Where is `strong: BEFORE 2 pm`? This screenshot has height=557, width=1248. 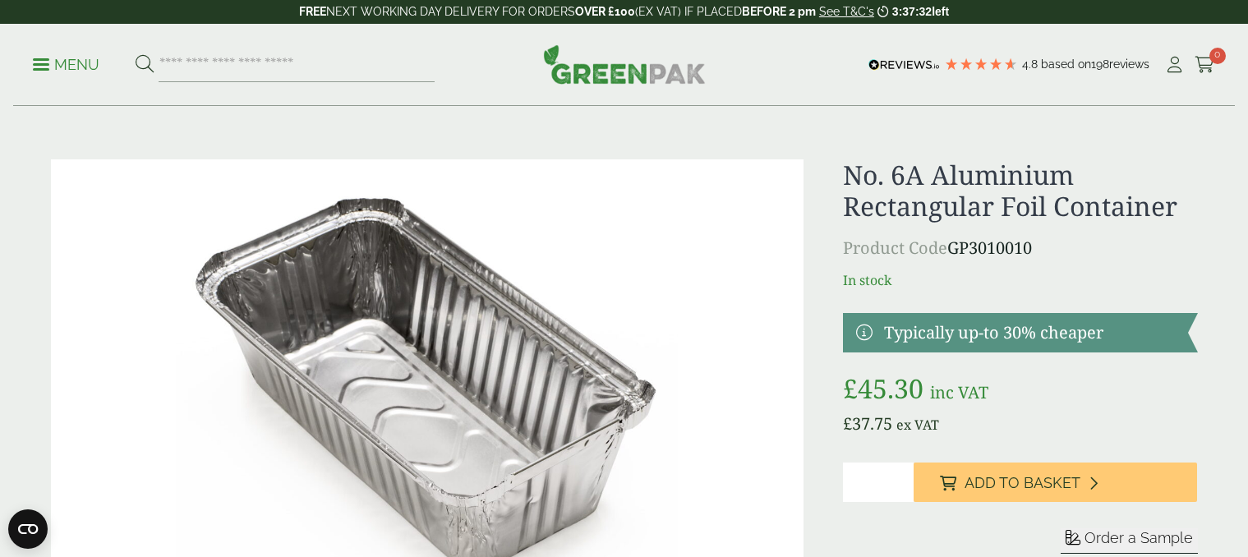
strong: BEFORE 2 pm is located at coordinates (779, 12).